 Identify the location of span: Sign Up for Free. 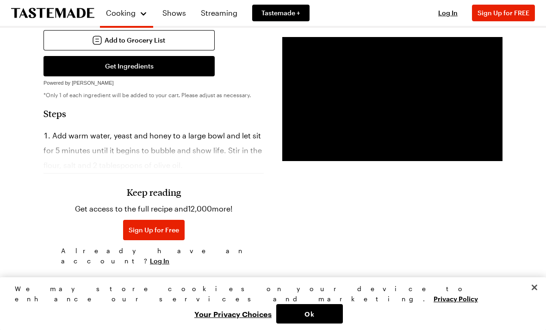
(154, 230).